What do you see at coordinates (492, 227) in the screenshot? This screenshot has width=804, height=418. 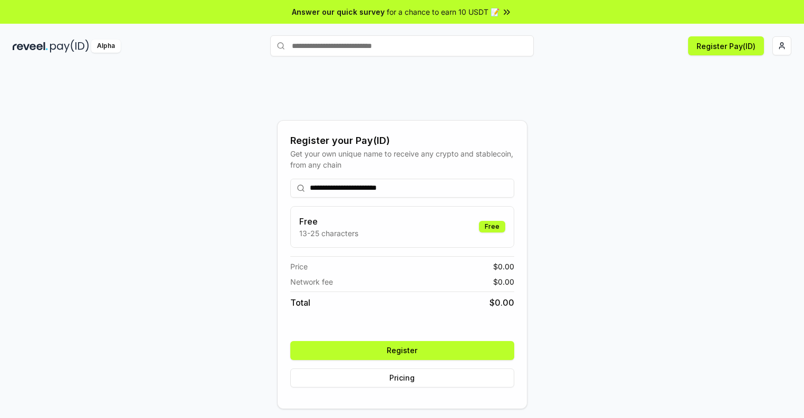 I see `div: Free` at bounding box center [492, 227].